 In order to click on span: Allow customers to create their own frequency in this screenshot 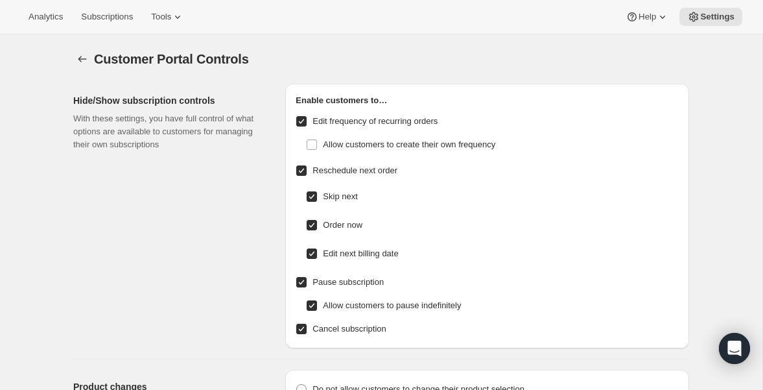, I will do `click(409, 144)`.